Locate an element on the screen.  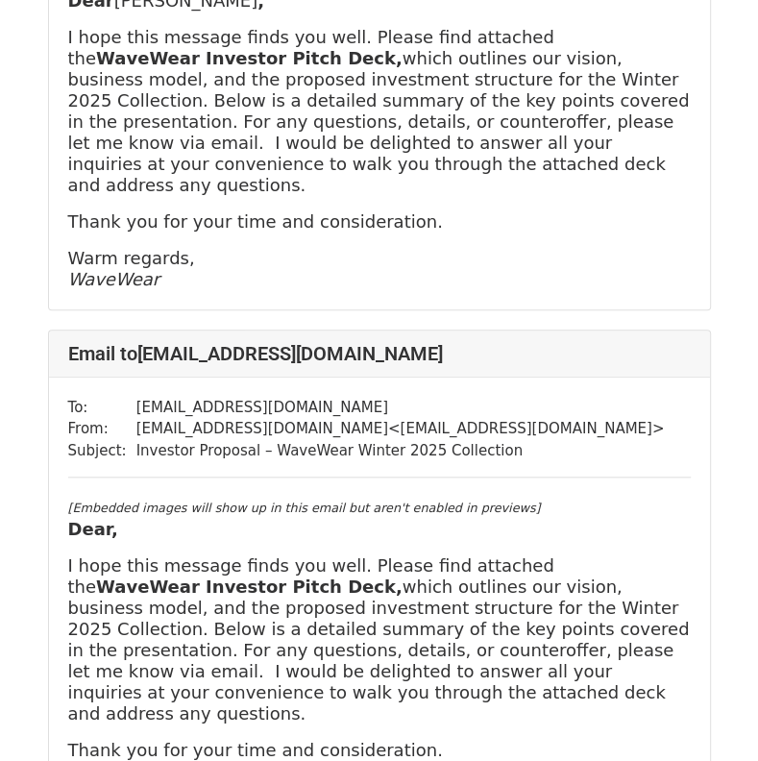
td: To: is located at coordinates (102, 408).